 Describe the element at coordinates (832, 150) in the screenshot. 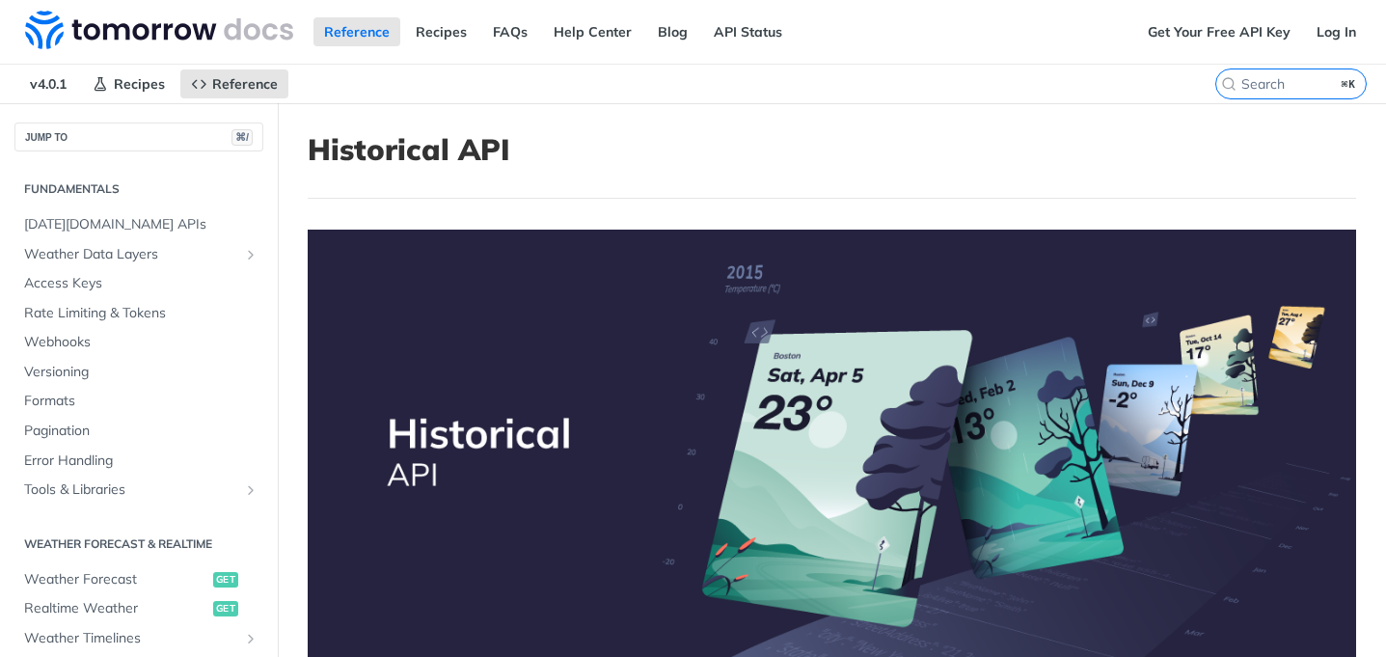

I see `h1: Historical API` at that location.